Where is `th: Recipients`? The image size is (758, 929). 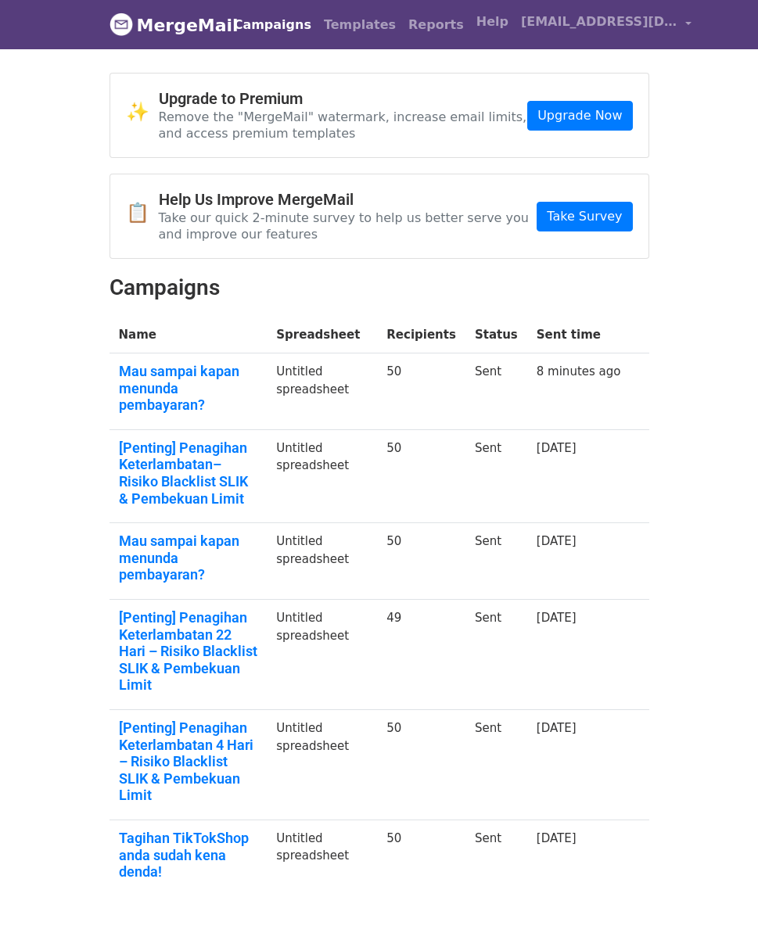
th: Recipients is located at coordinates (421, 335).